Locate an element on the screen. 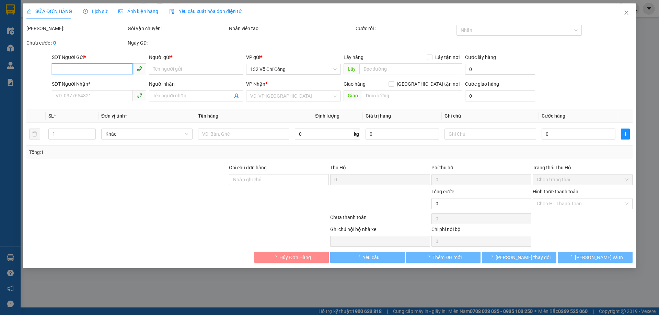 The height and width of the screenshot is (315, 659). div: Chi phí nội bộ is located at coordinates (481, 231).